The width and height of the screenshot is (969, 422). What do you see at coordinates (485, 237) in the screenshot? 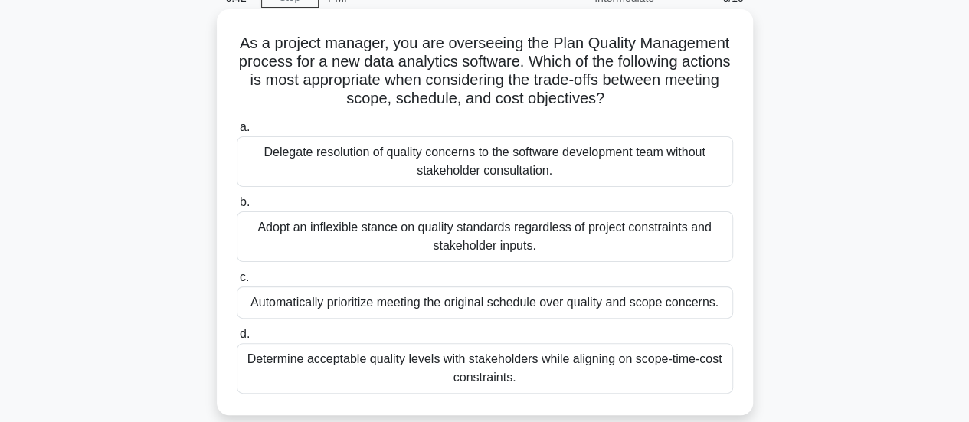
I see `div: Adopt an inflexible stance on quality standards regardless of project constraints and stakeholder...` at bounding box center [485, 237].